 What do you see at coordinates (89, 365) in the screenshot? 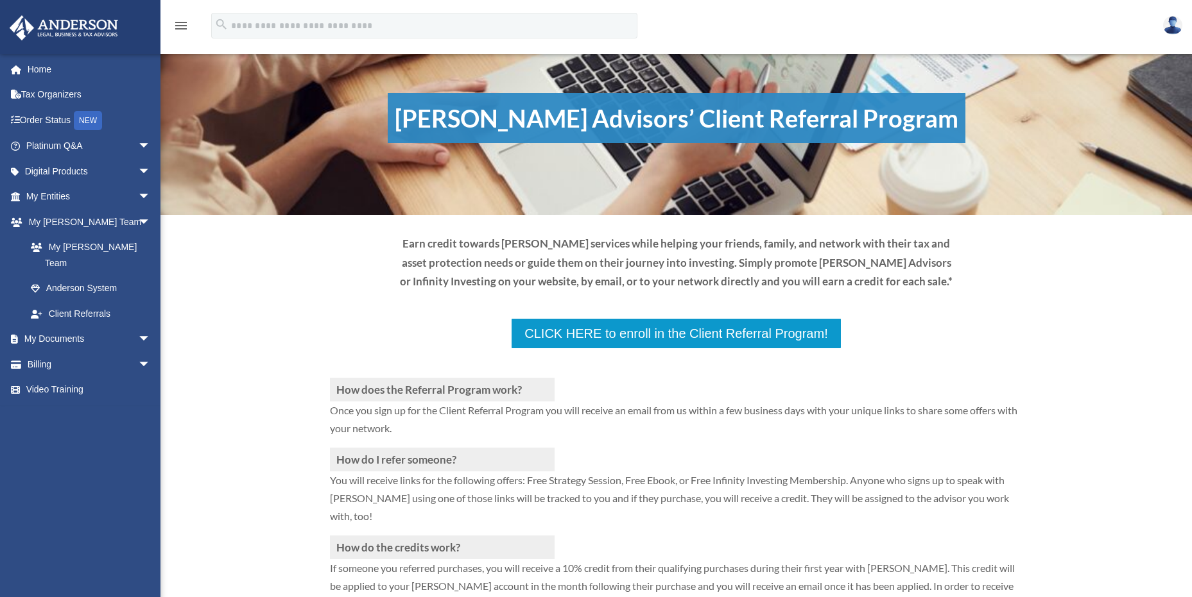
I see `a: Billingarrow_drop_down` at bounding box center [89, 365].